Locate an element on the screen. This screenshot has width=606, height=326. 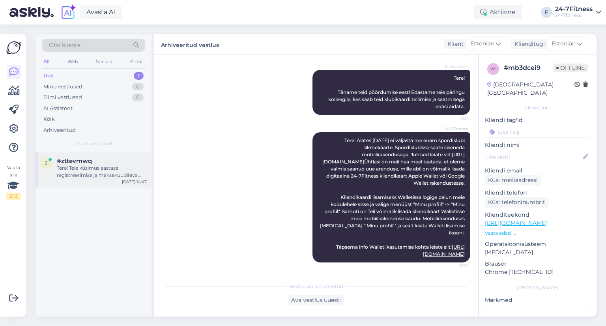
p: Kliendi tag'id is located at coordinates (537, 120).